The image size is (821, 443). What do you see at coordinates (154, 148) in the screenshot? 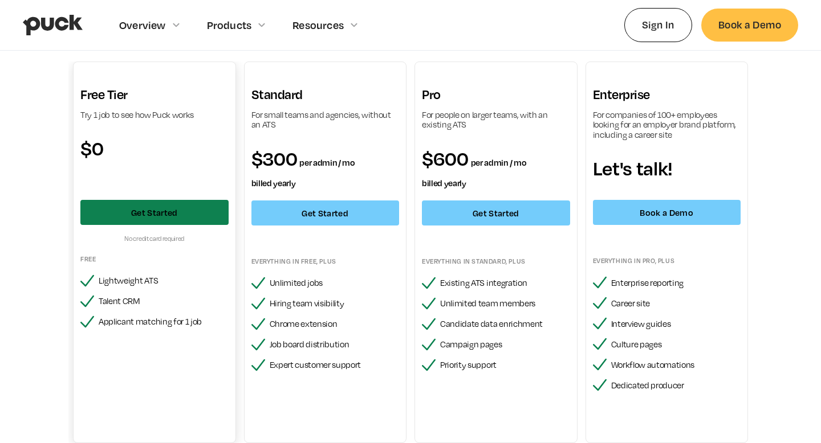
I see `div: $0` at bounding box center [154, 148].